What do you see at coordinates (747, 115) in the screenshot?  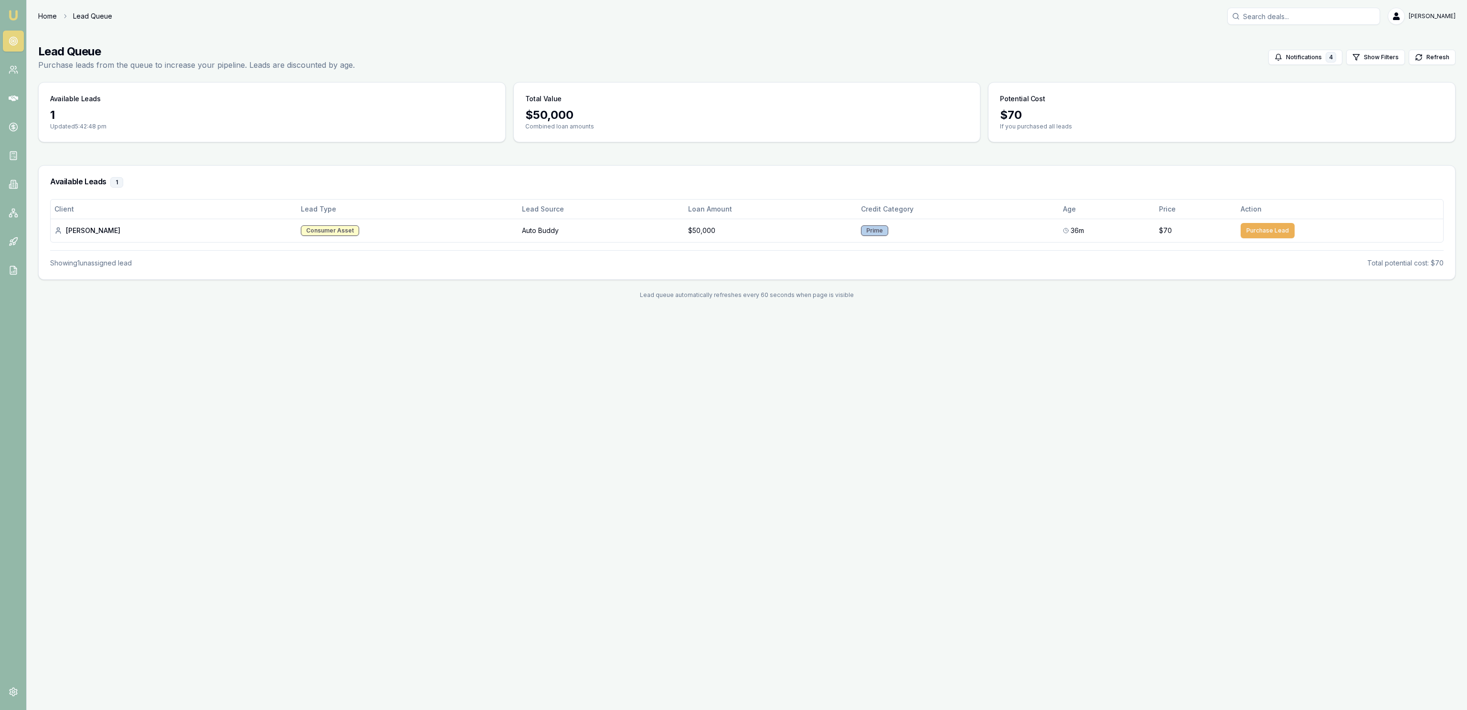 I see `div: $ 50,000` at bounding box center [747, 115].